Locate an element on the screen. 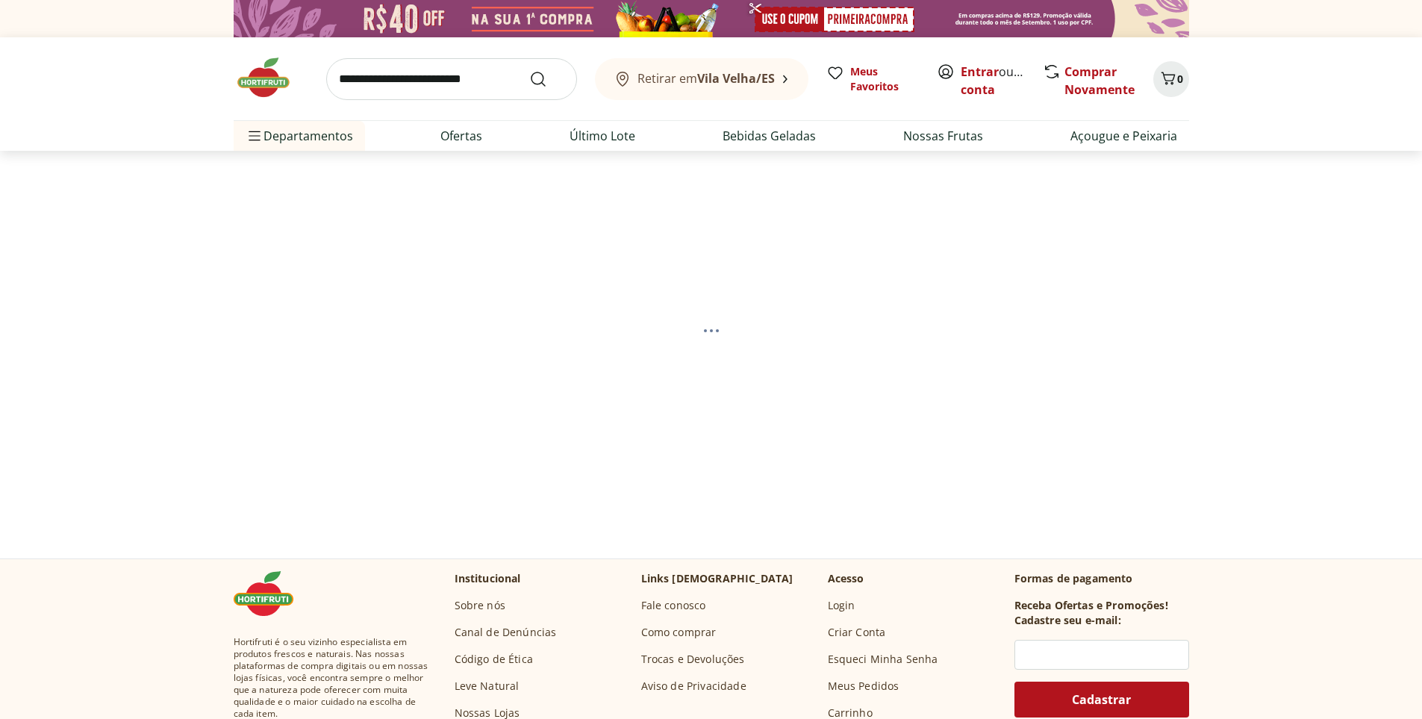  a: Sobre nós is located at coordinates (480, 605).